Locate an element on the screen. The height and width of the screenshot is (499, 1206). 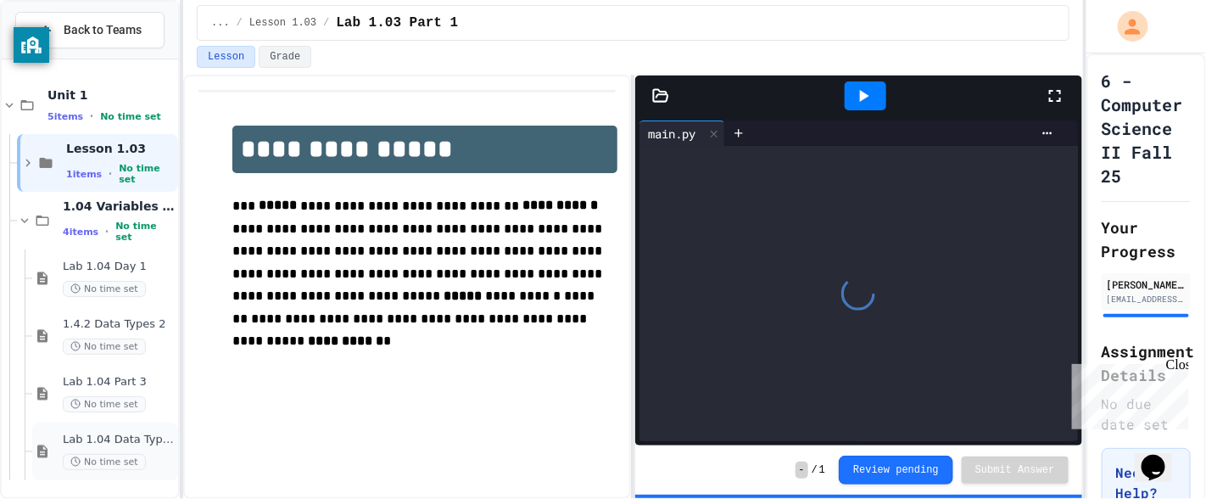
span: 1 items is located at coordinates (84, 174).